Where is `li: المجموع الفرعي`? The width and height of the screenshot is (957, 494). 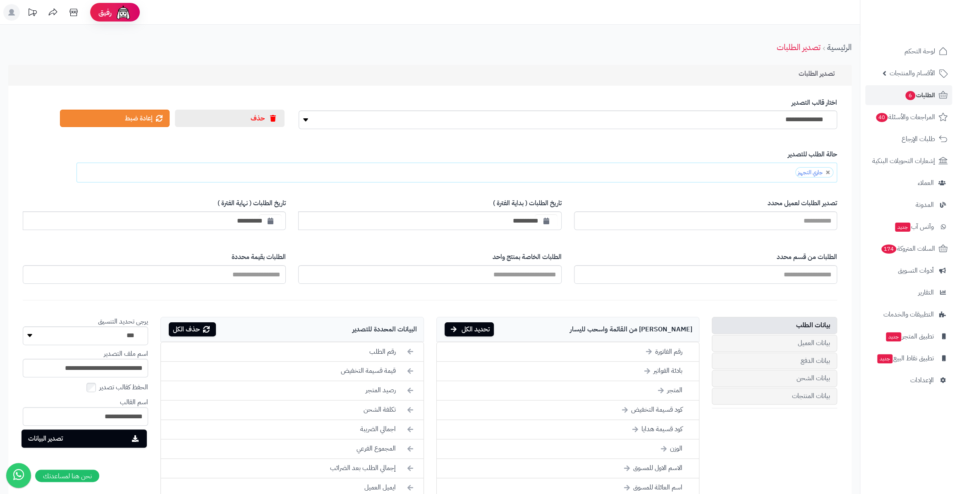 li: المجموع الفرعي is located at coordinates (292, 449).